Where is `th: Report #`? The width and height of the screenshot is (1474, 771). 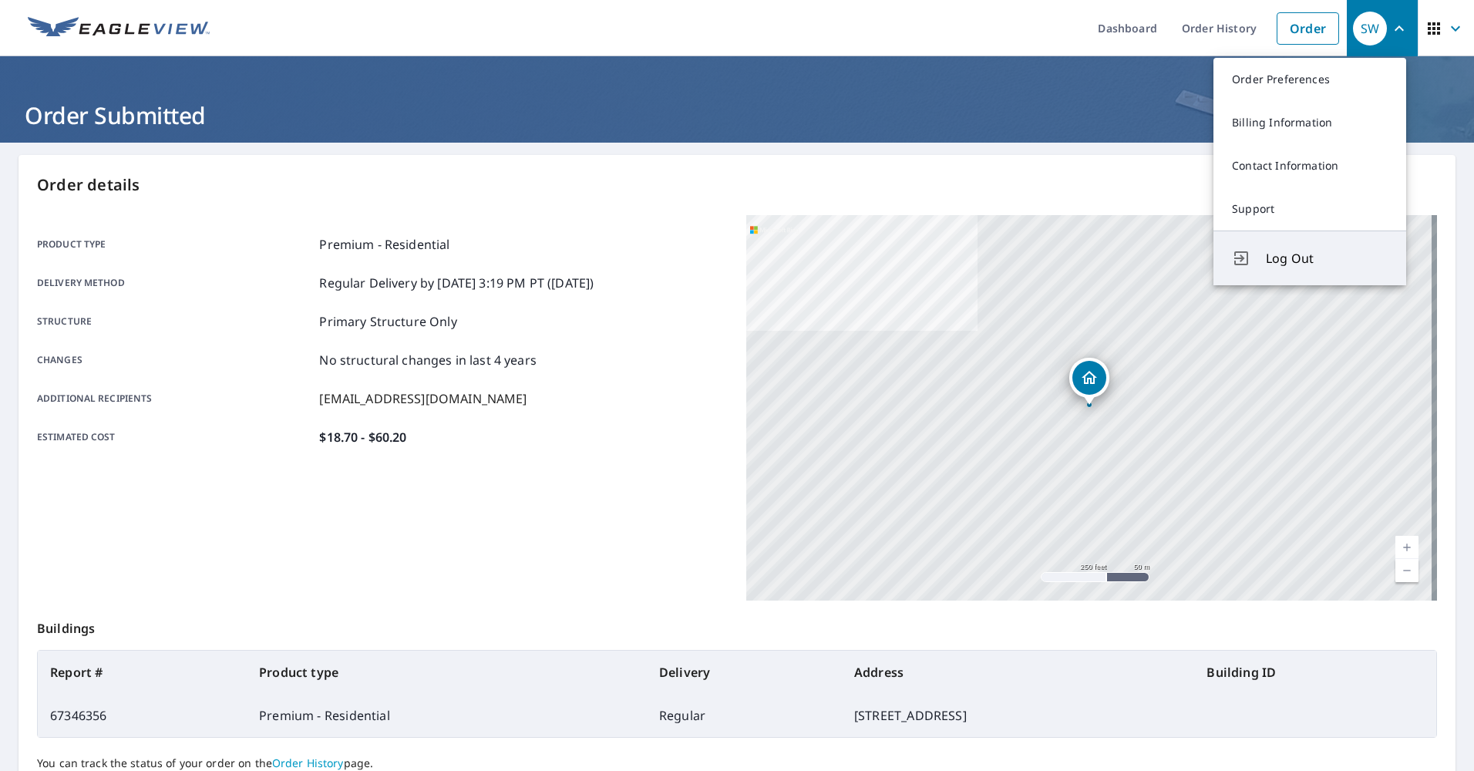
th: Report # is located at coordinates (142, 672).